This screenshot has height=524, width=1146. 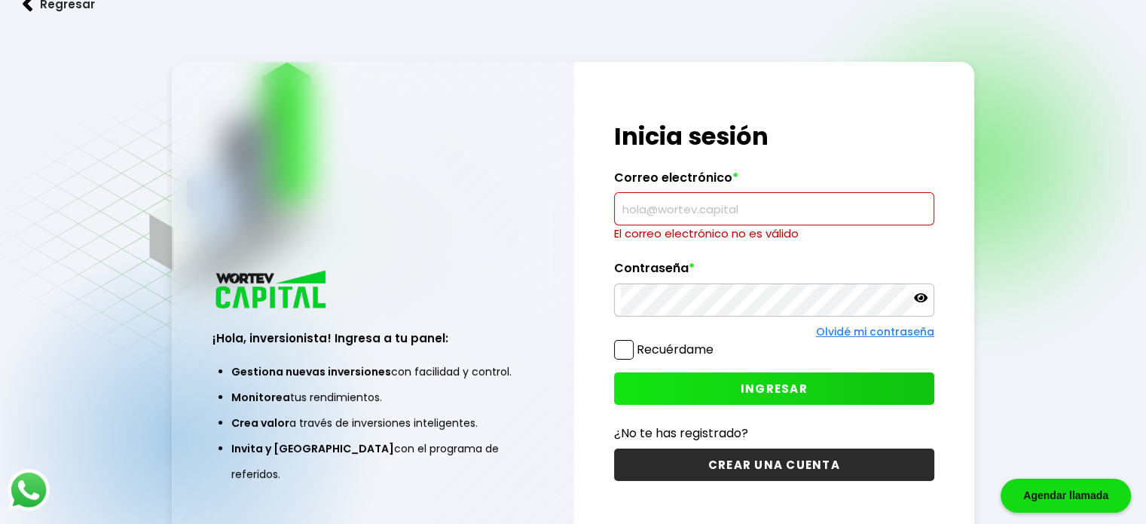 What do you see at coordinates (260, 423) in the screenshot?
I see `span: Crea valor` at bounding box center [260, 423].